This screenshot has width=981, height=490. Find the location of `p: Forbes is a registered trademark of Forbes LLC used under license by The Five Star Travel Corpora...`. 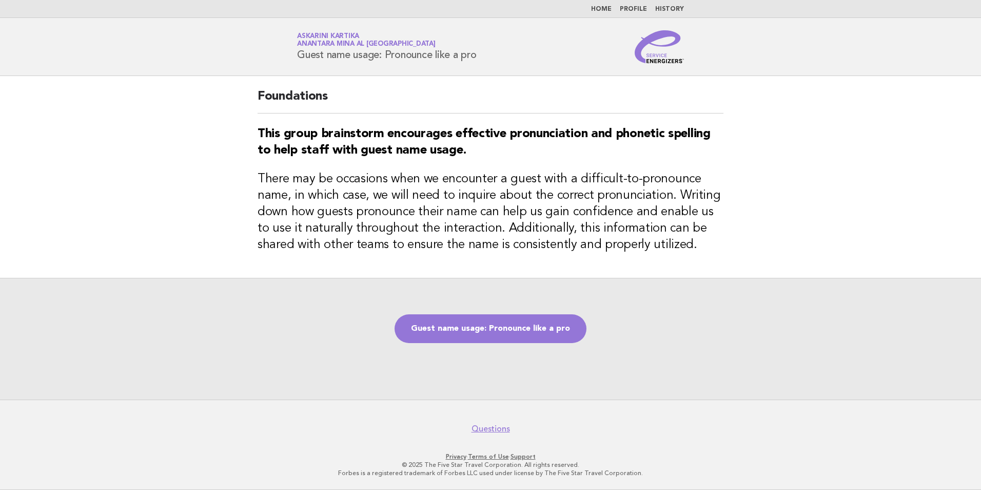

p: Forbes is a registered trademark of Forbes LLC used under license by The Five Star Travel Corpora... is located at coordinates (491, 473).